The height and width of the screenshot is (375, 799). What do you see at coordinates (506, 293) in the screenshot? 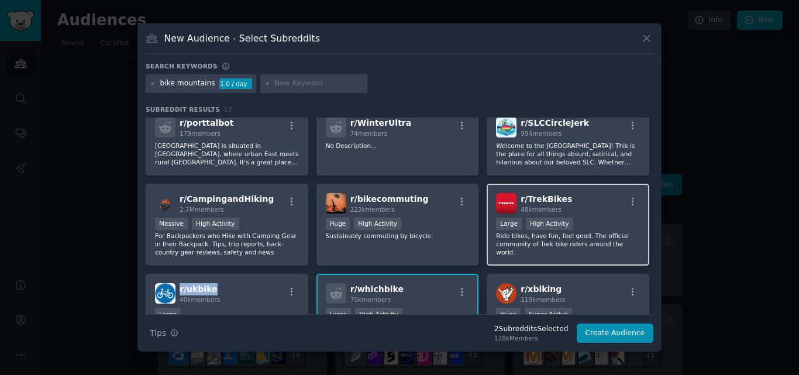
I see `img: xbiking` at bounding box center [506, 293].